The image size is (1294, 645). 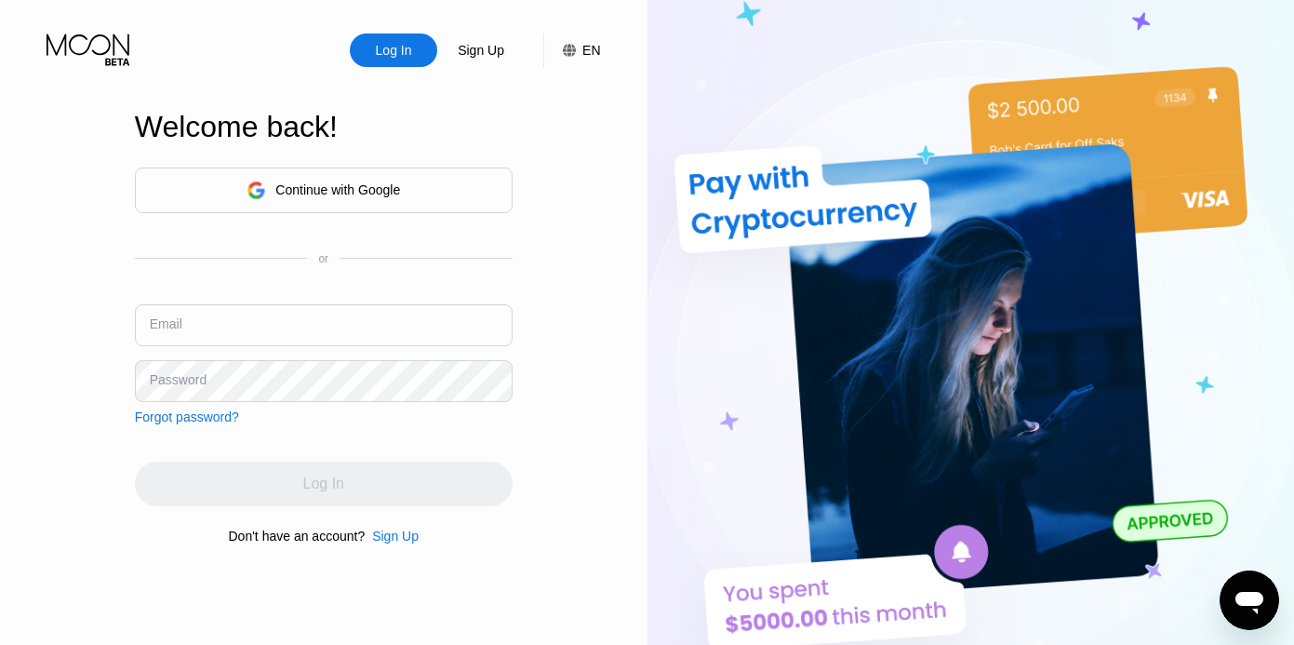 I want to click on div: Don't have an account?, so click(x=297, y=536).